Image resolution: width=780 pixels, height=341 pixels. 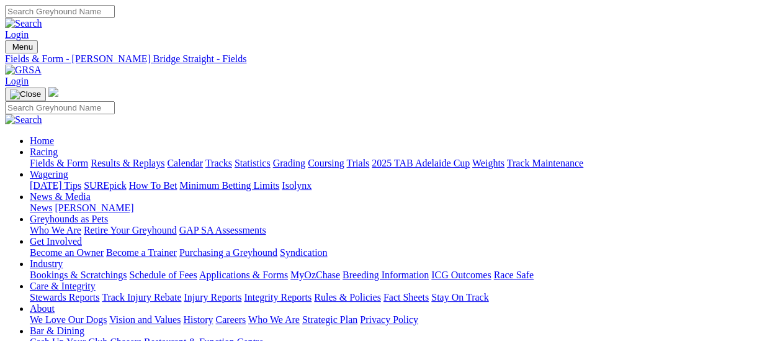 I want to click on a: Syndication, so click(x=303, y=252).